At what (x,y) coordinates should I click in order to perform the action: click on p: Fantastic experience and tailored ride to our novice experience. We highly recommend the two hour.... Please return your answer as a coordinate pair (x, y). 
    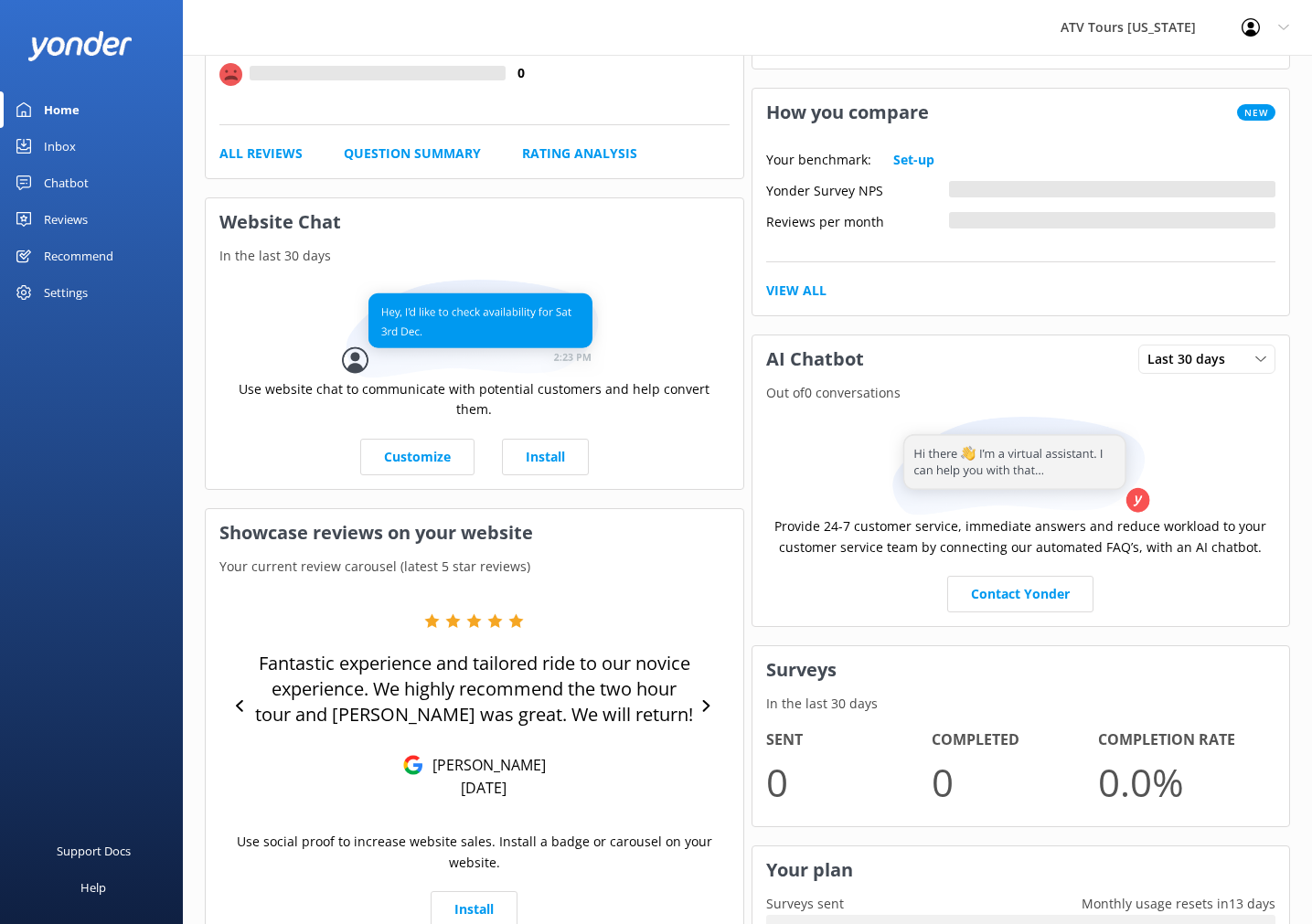
    Looking at the image, I should click on (474, 689).